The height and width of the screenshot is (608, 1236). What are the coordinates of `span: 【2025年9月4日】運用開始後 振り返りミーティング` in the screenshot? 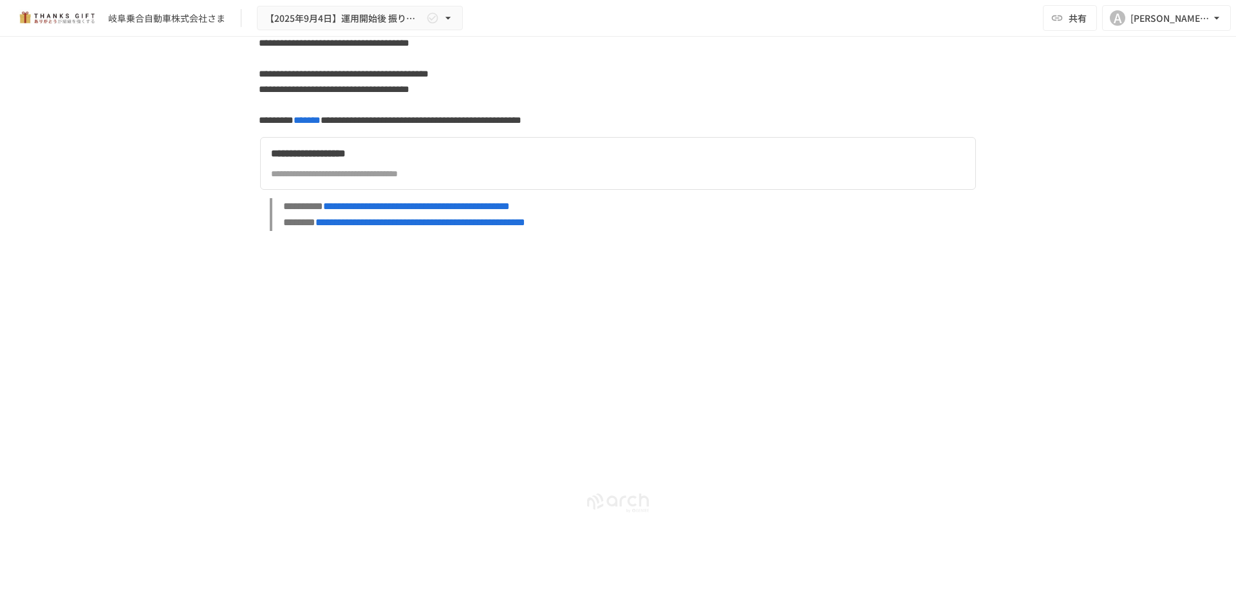 It's located at (344, 18).